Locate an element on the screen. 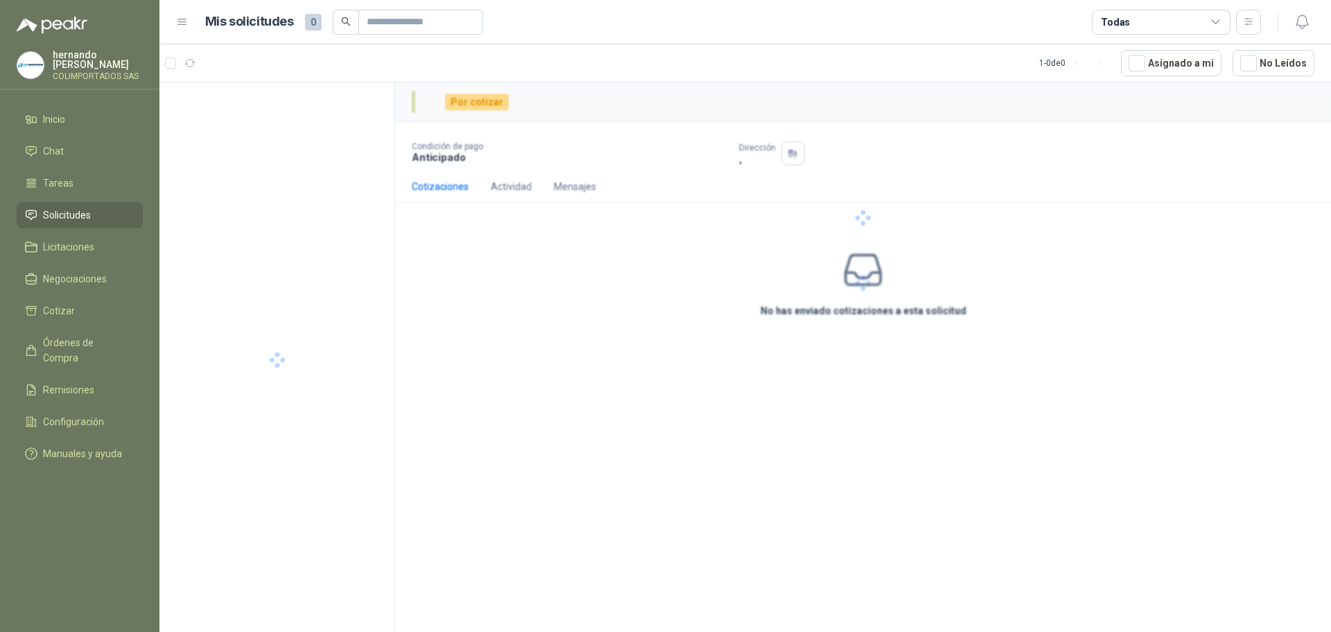  span: Órdenes de Compra is located at coordinates (86, 350).